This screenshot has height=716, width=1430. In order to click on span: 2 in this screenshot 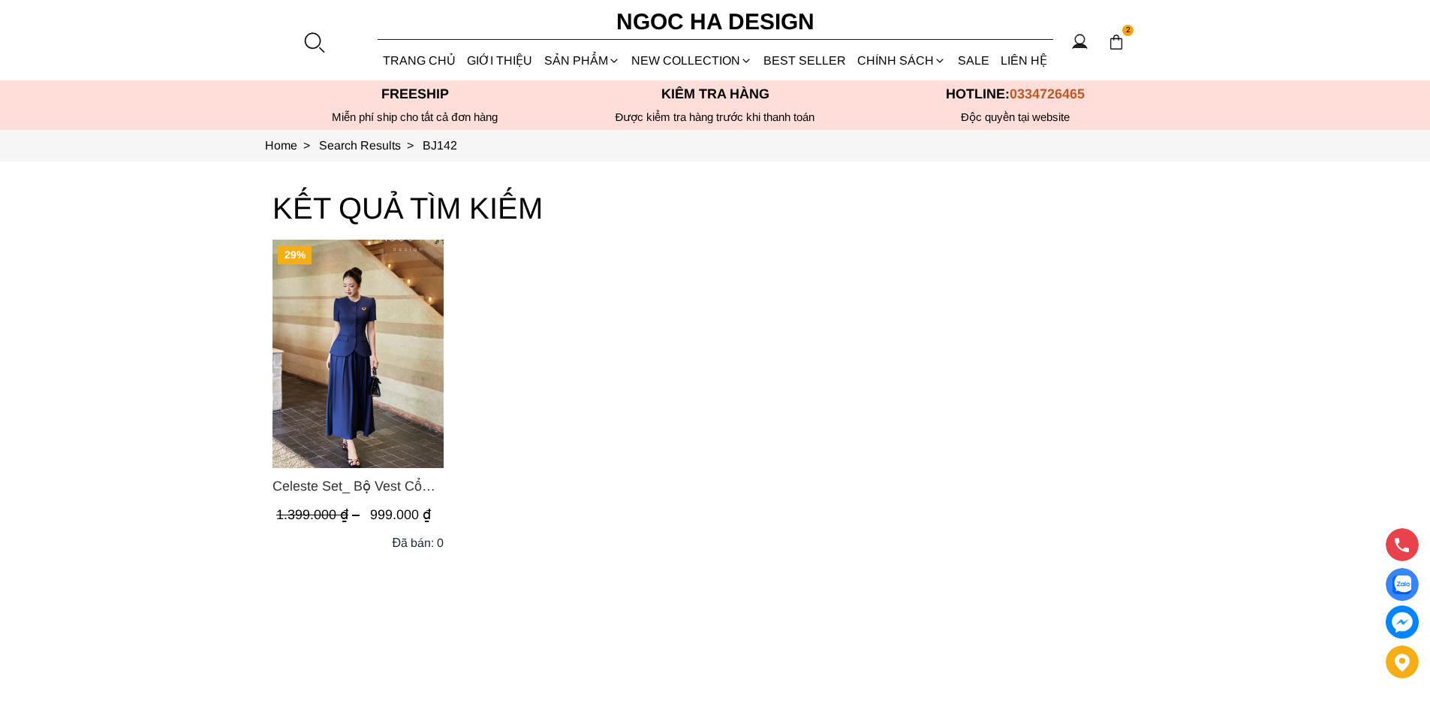, I will do `click(1129, 31)`.